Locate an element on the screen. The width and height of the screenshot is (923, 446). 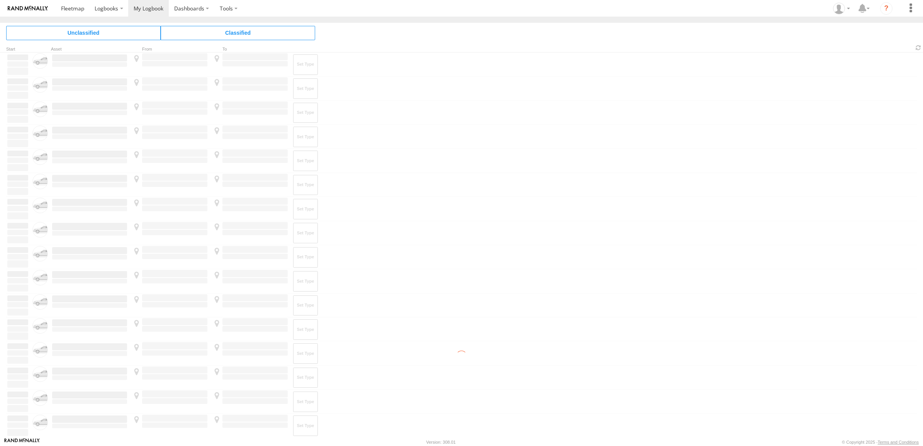
div: Click to Sort is located at coordinates (18, 49).